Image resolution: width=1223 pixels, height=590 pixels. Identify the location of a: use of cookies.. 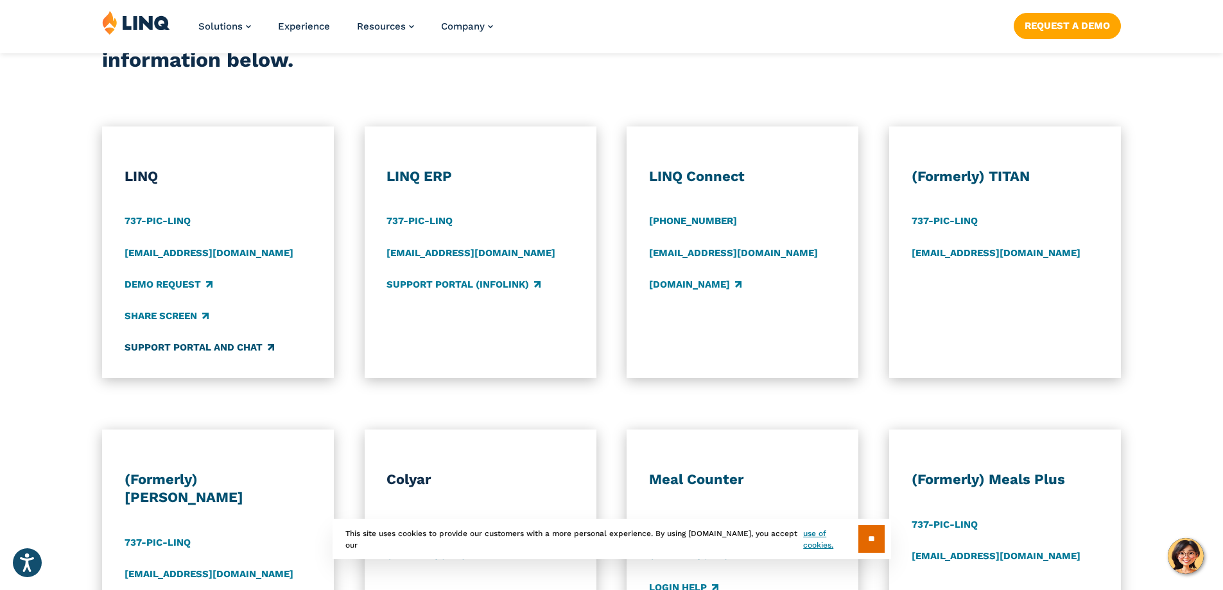
(830, 539).